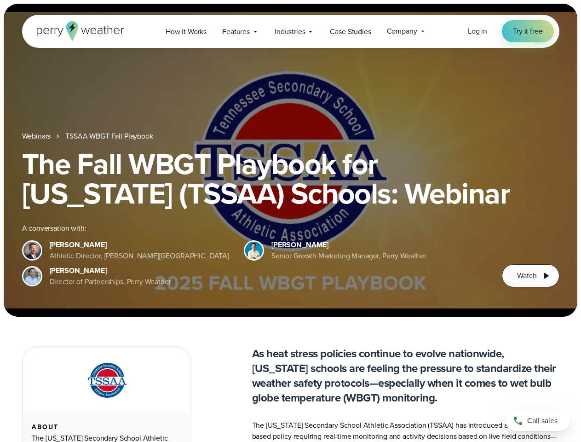  I want to click on div: Senior Growth Marketing Manager, Perry Weather, so click(349, 256).